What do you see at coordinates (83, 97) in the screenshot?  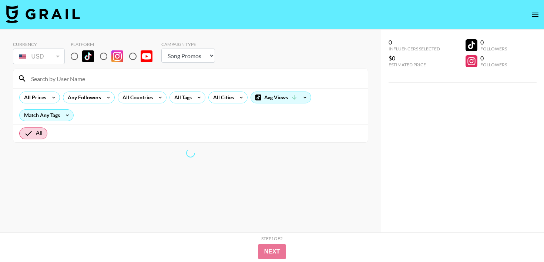 I see `div: Any Followers` at bounding box center [83, 97].